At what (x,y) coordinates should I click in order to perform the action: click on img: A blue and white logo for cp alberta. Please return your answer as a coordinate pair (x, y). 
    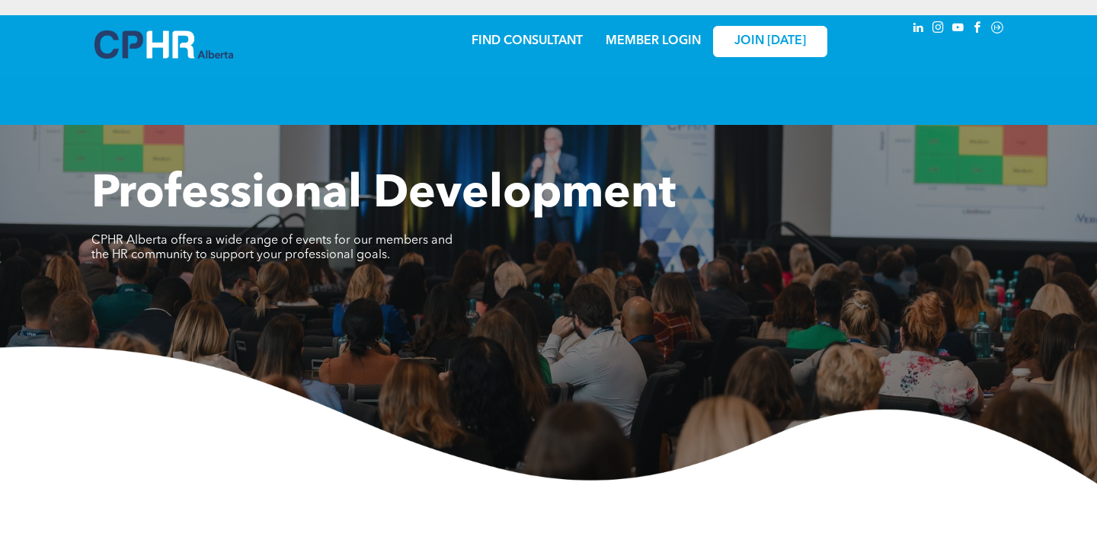
    Looking at the image, I should click on (164, 44).